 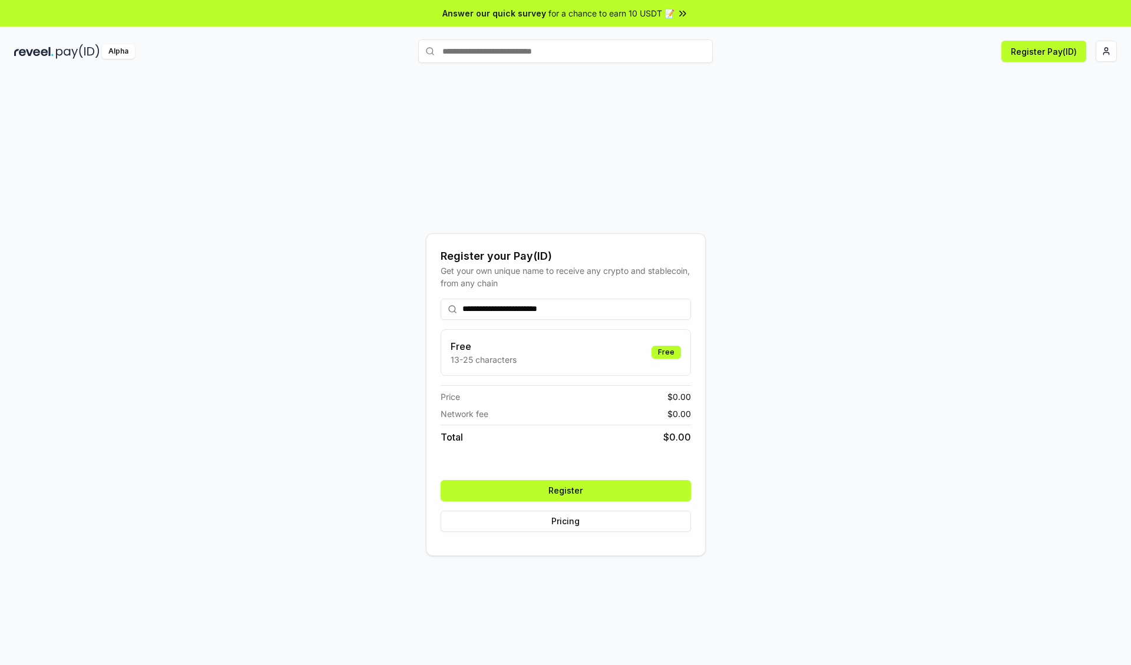 I want to click on button: Register, so click(x=565, y=491).